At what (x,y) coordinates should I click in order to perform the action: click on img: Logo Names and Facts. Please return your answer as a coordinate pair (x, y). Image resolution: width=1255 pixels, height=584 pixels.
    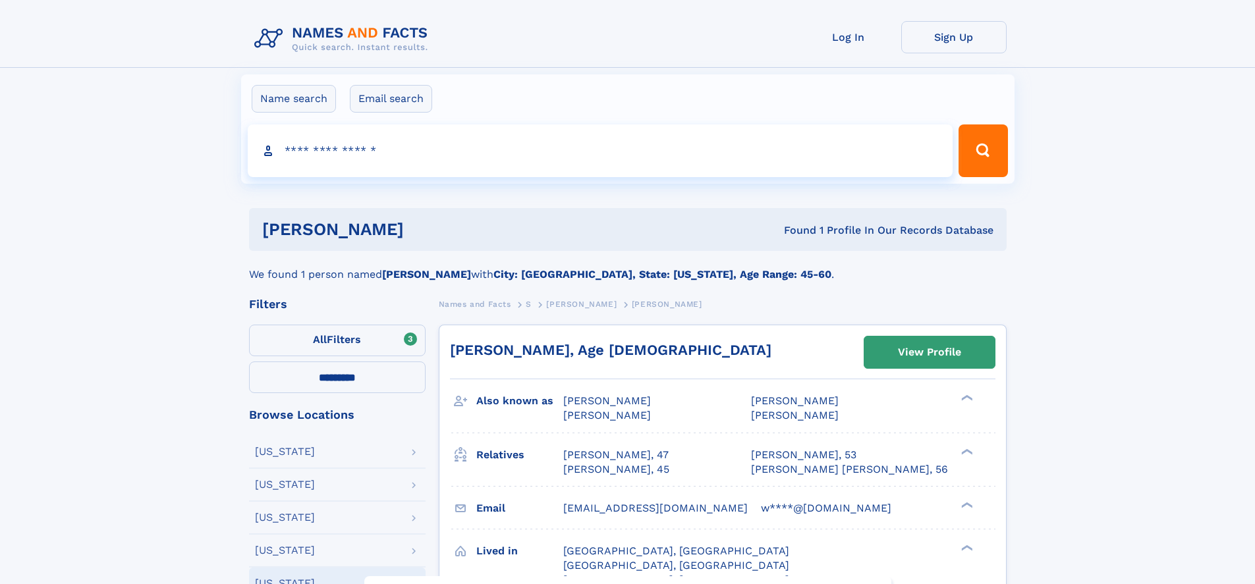
    Looking at the image, I should click on (344, 39).